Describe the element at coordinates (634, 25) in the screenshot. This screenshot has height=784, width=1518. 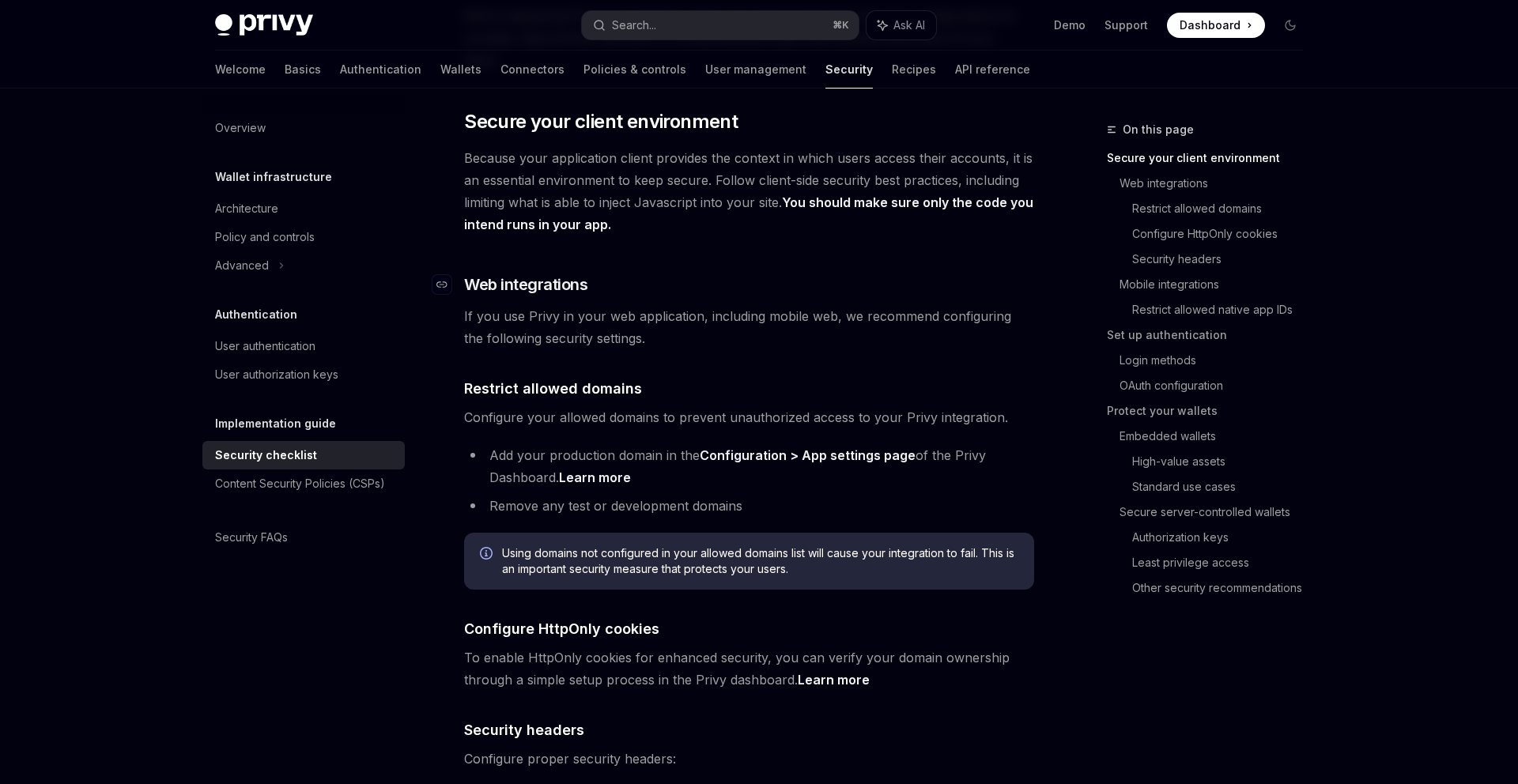
I see `div: Search...` at that location.